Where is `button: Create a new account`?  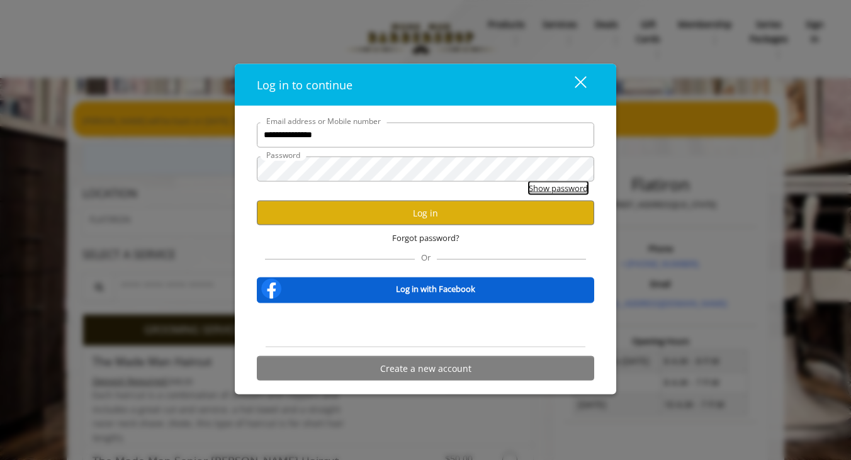
button: Create a new account is located at coordinates (426, 368).